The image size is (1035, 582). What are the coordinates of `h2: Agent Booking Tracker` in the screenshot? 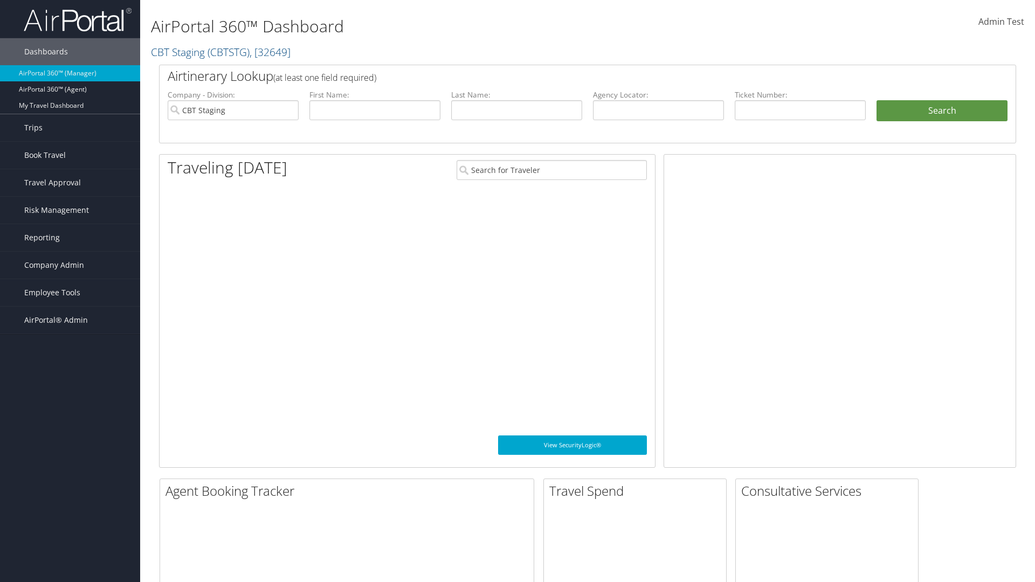 It's located at (349, 491).